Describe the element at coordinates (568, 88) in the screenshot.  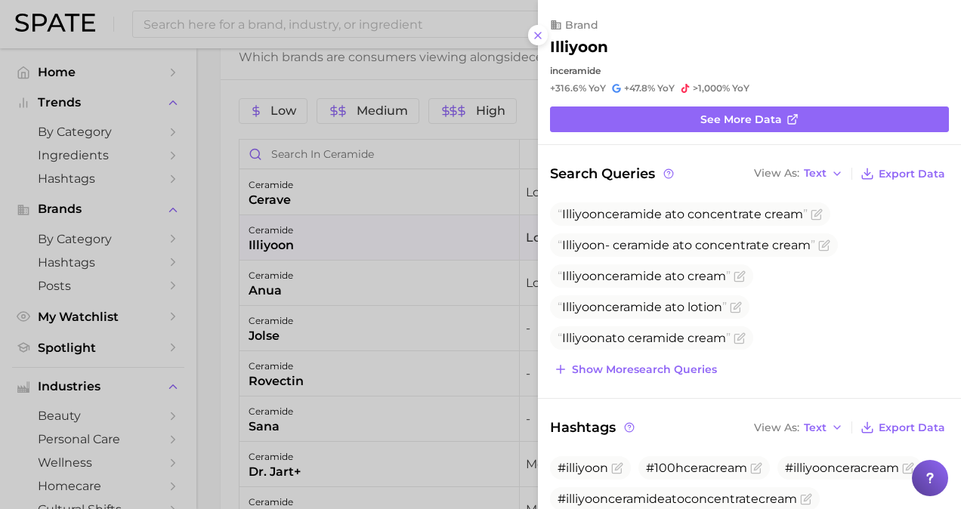
I see `span: +316.6%` at that location.